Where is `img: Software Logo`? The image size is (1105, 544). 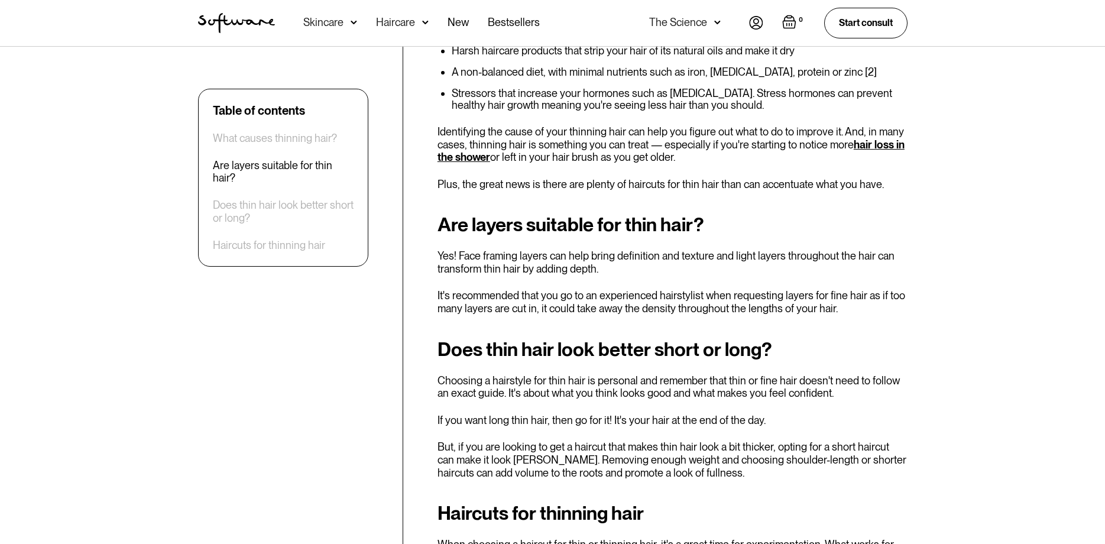 img: Software Logo is located at coordinates (237, 23).